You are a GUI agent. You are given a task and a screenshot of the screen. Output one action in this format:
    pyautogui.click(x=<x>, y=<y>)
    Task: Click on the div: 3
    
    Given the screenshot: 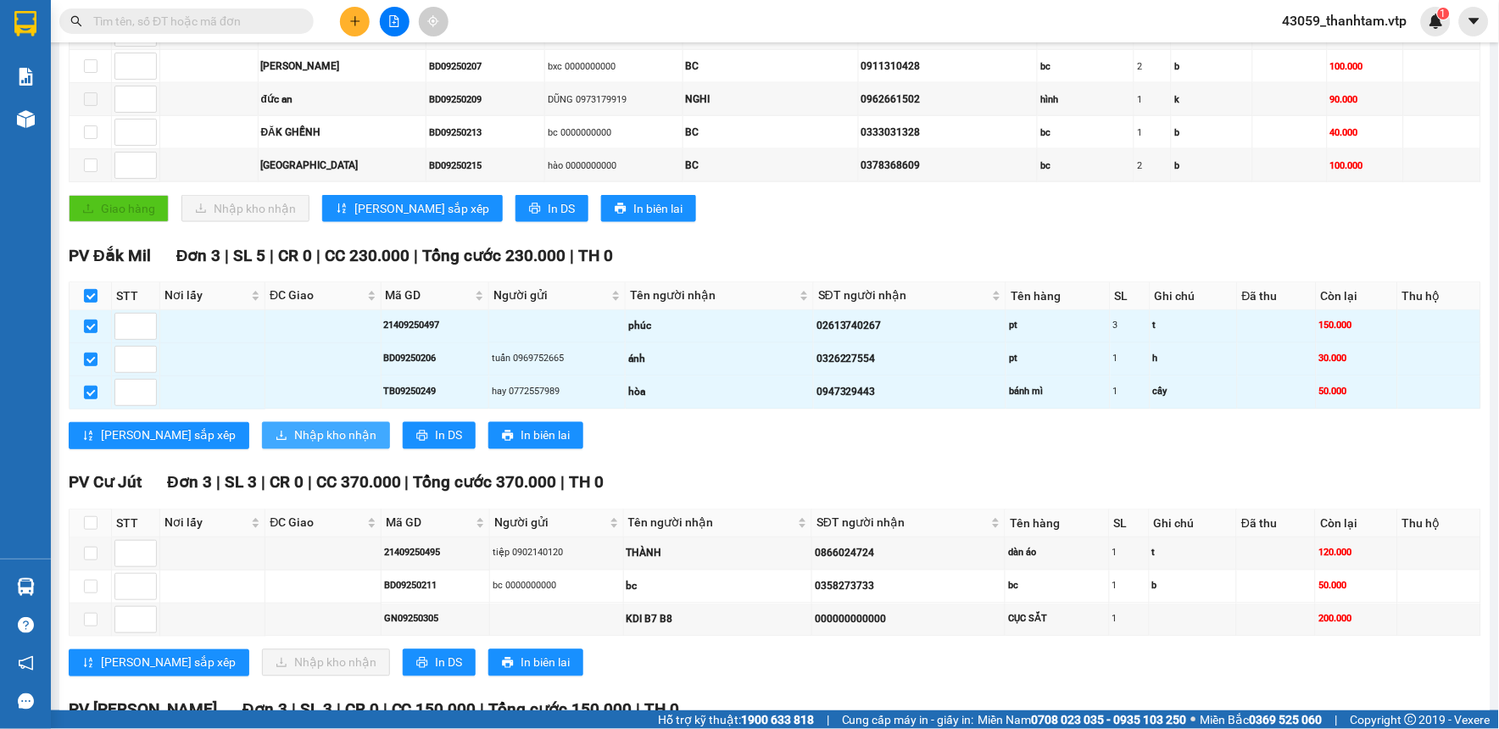 What is the action you would take?
    pyautogui.click(x=1130, y=325)
    